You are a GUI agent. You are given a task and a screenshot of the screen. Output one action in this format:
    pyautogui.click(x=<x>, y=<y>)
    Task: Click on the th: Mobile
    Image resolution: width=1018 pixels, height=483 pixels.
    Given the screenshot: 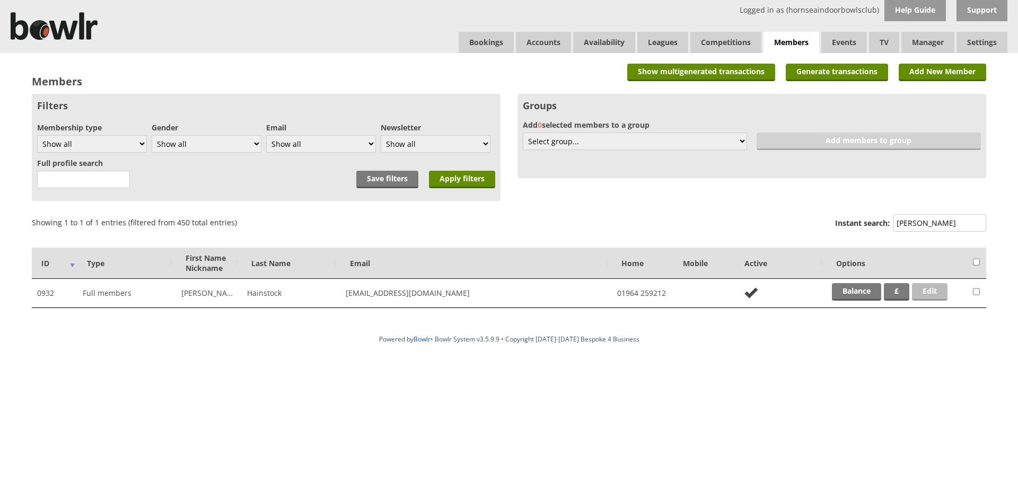 What is the action you would take?
    pyautogui.click(x=704, y=263)
    